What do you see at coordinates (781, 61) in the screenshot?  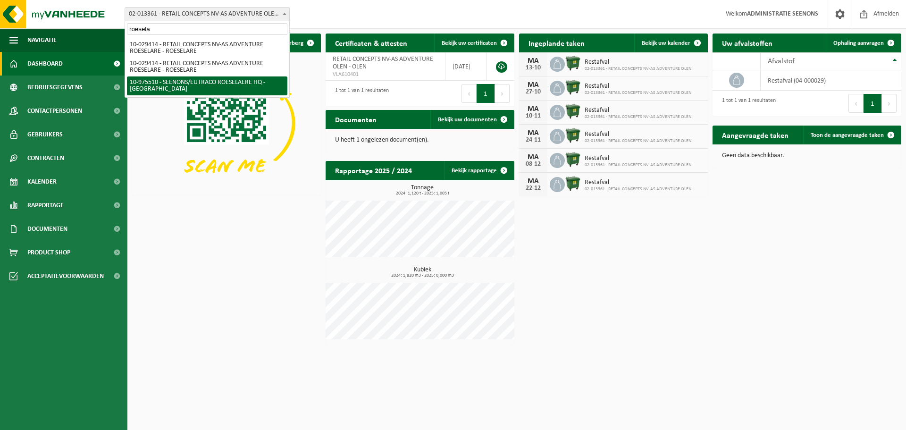 I see `span: Afvalstof` at bounding box center [781, 61].